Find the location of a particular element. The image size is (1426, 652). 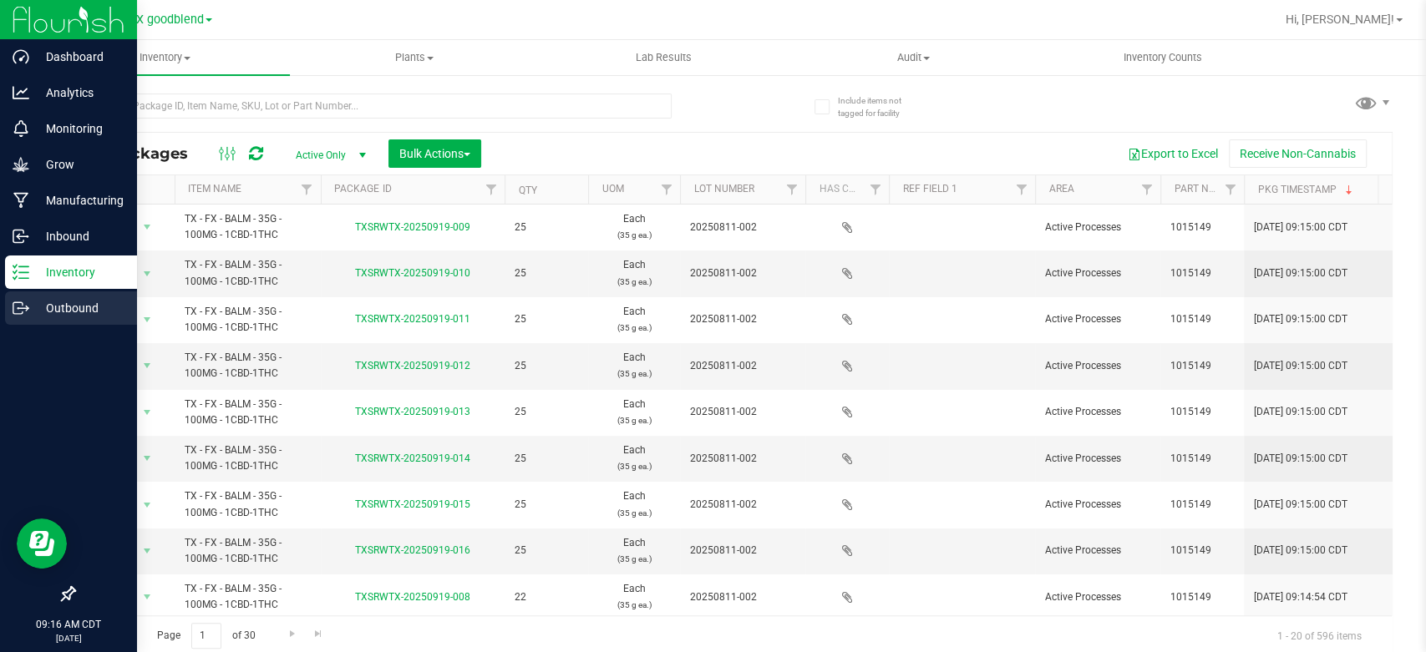

input: Search Package ID, Item Name, SKU, Lot or Part Number... is located at coordinates (373, 106).